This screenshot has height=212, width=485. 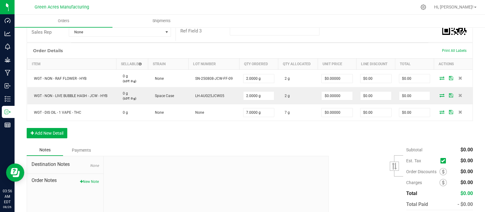 What do you see at coordinates (412, 193) in the screenshot?
I see `span: Total` at bounding box center [412, 193].